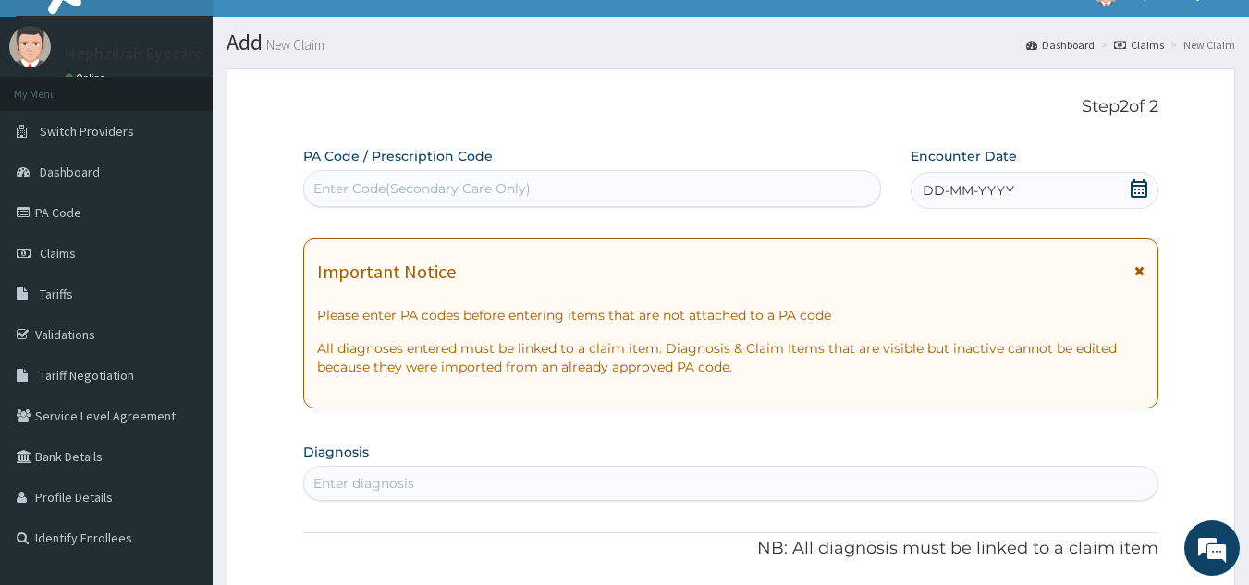 The width and height of the screenshot is (1249, 585). I want to click on div: Chat with us now, so click(203, 116).